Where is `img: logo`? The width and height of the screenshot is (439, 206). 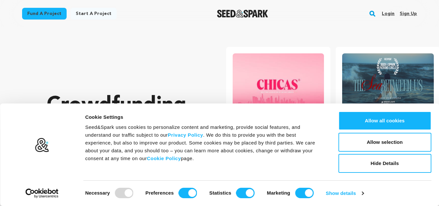 img: logo is located at coordinates (42, 145).